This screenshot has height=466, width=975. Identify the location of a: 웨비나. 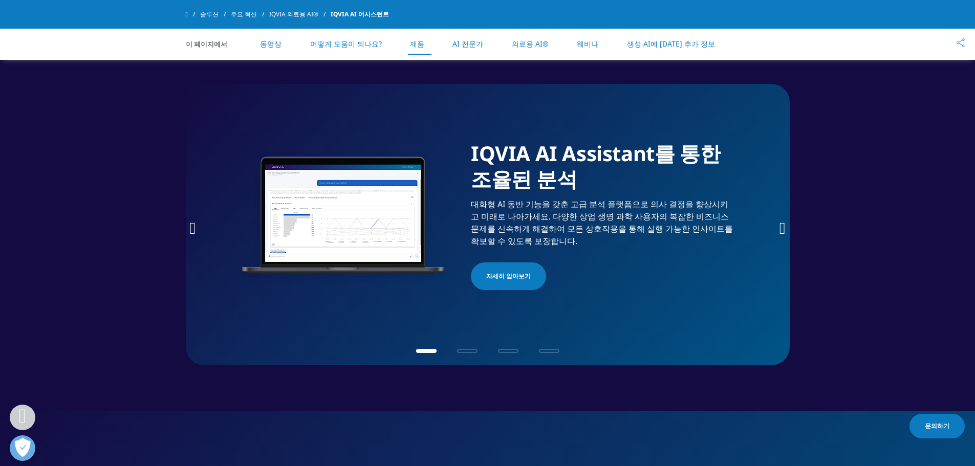
(587, 43).